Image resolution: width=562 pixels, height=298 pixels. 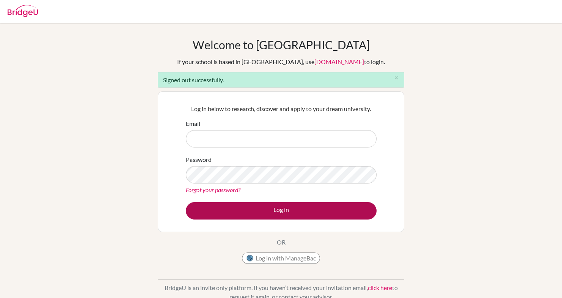 What do you see at coordinates (23, 11) in the screenshot?
I see `img: Bridge-U` at bounding box center [23, 11].